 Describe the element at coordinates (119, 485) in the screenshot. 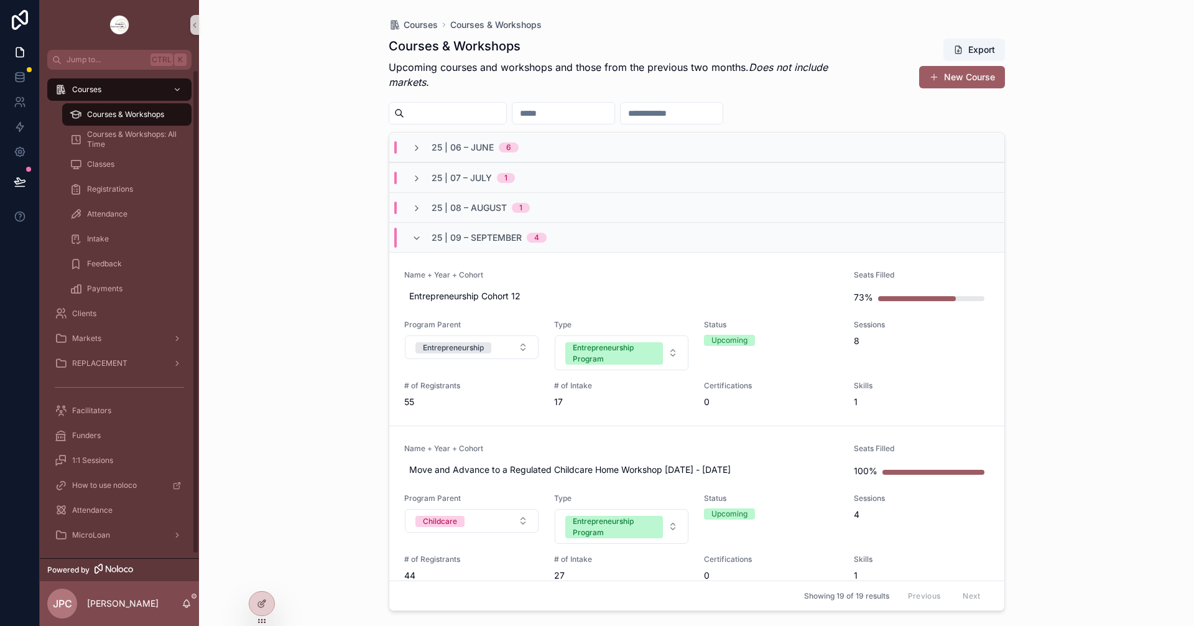

I see `a: How to use noloco` at that location.